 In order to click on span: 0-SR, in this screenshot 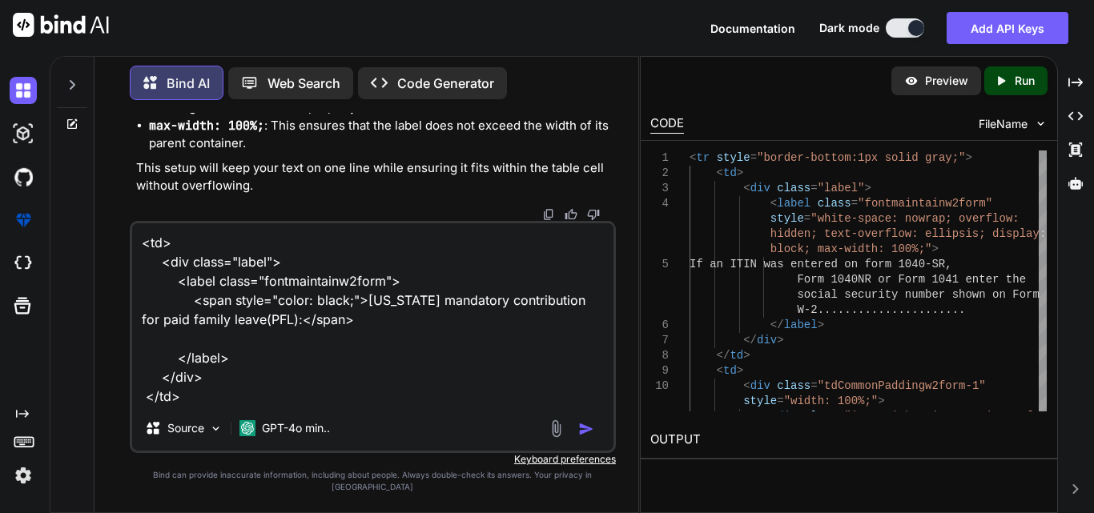, I will do `click(935, 264)`.